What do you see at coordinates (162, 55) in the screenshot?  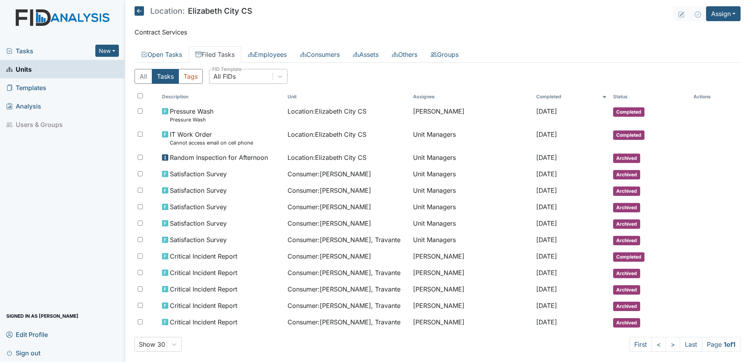 I see `a: Open Tasks` at bounding box center [162, 55].